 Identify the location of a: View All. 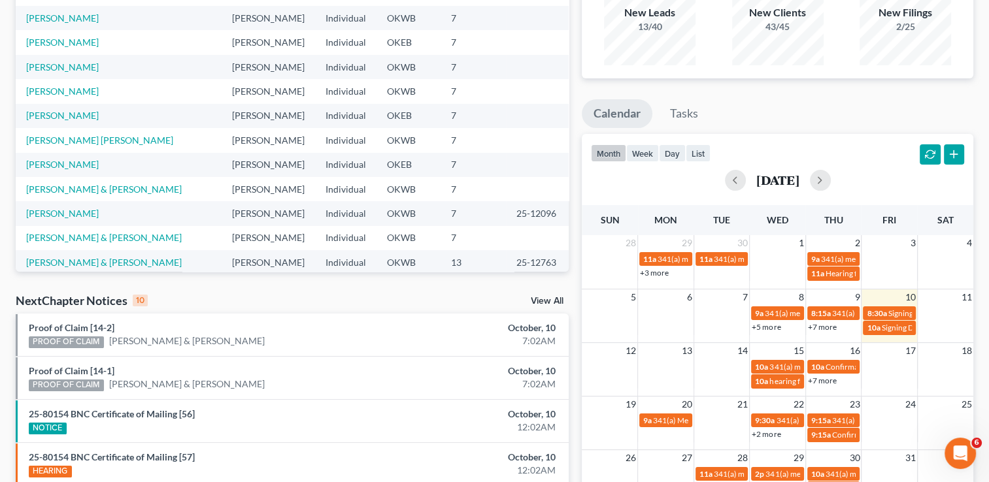
(547, 301).